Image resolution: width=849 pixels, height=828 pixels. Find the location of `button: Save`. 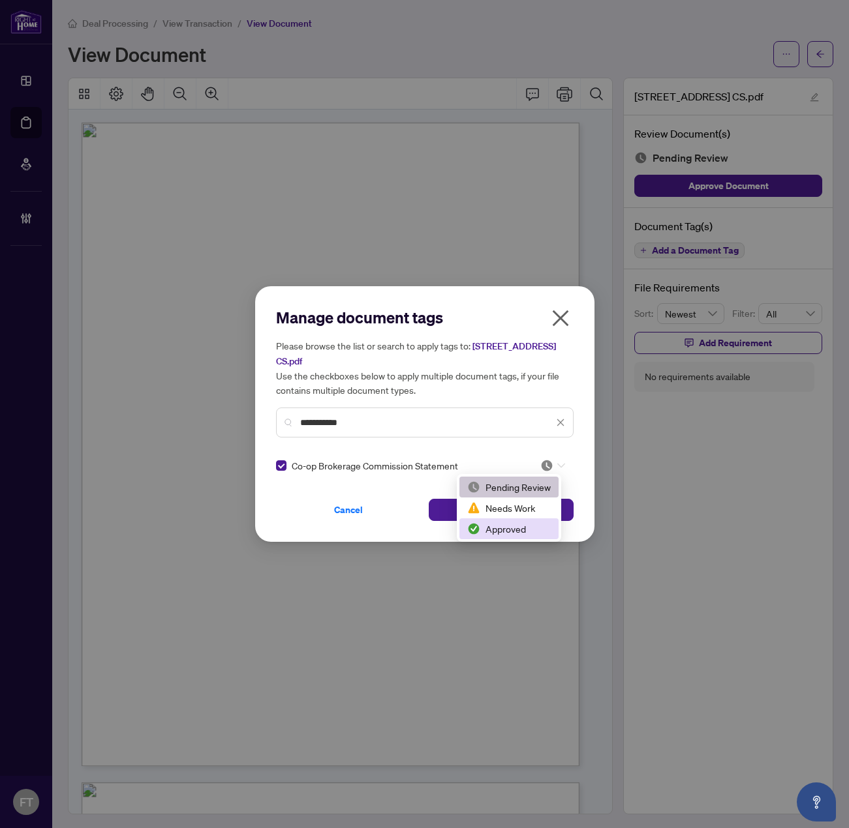

button: Save is located at coordinates (501, 510).